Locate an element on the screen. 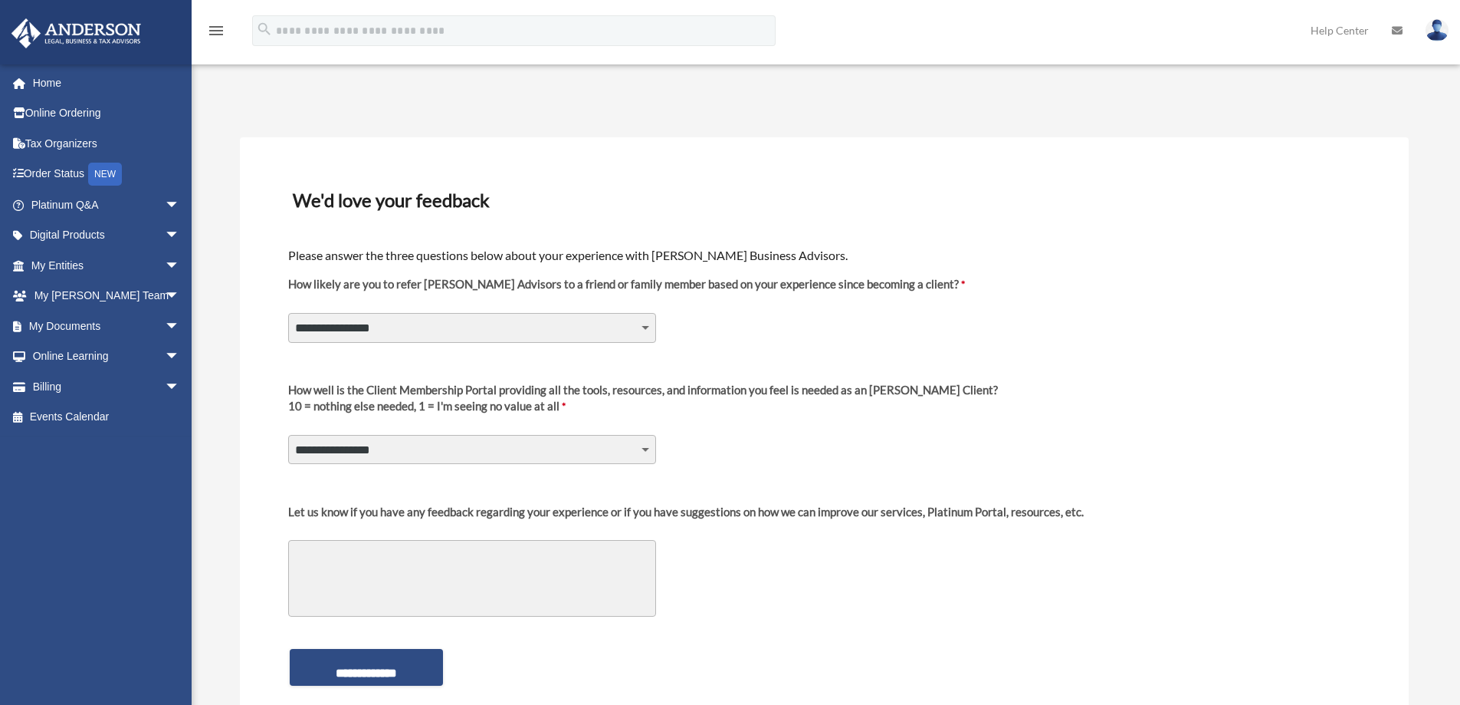 The width and height of the screenshot is (1460, 705). a: Home is located at coordinates (107, 83).